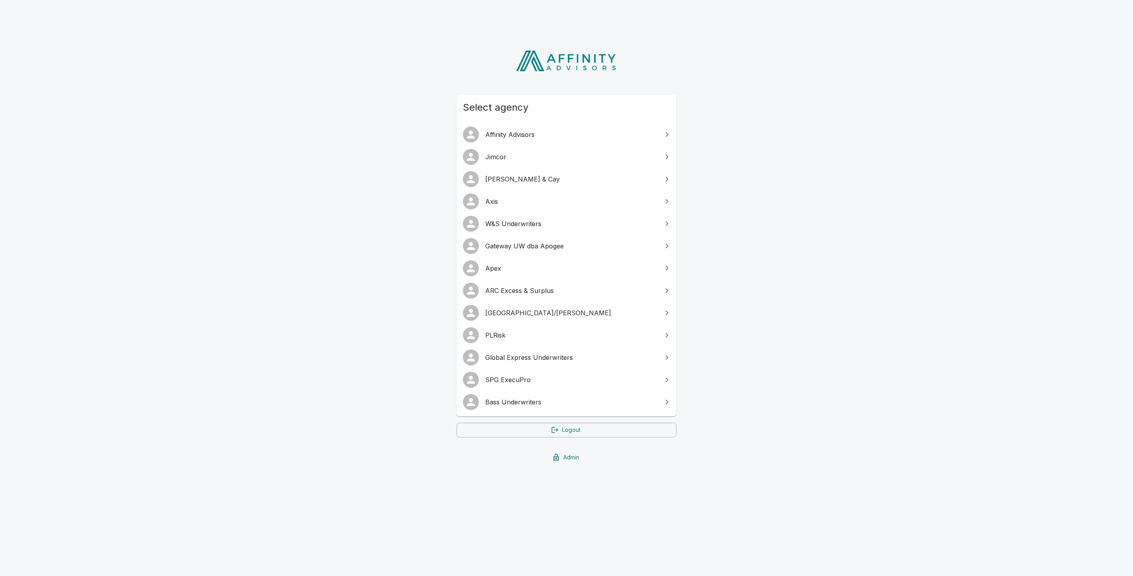  Describe the element at coordinates (571, 358) in the screenshot. I see `span: Global Express Underwriters` at that location.